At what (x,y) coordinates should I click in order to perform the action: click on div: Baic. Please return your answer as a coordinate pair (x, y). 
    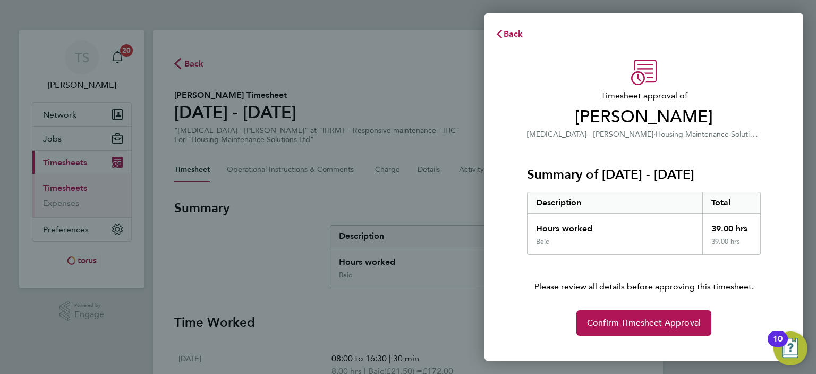
    Looking at the image, I should click on (543, 241).